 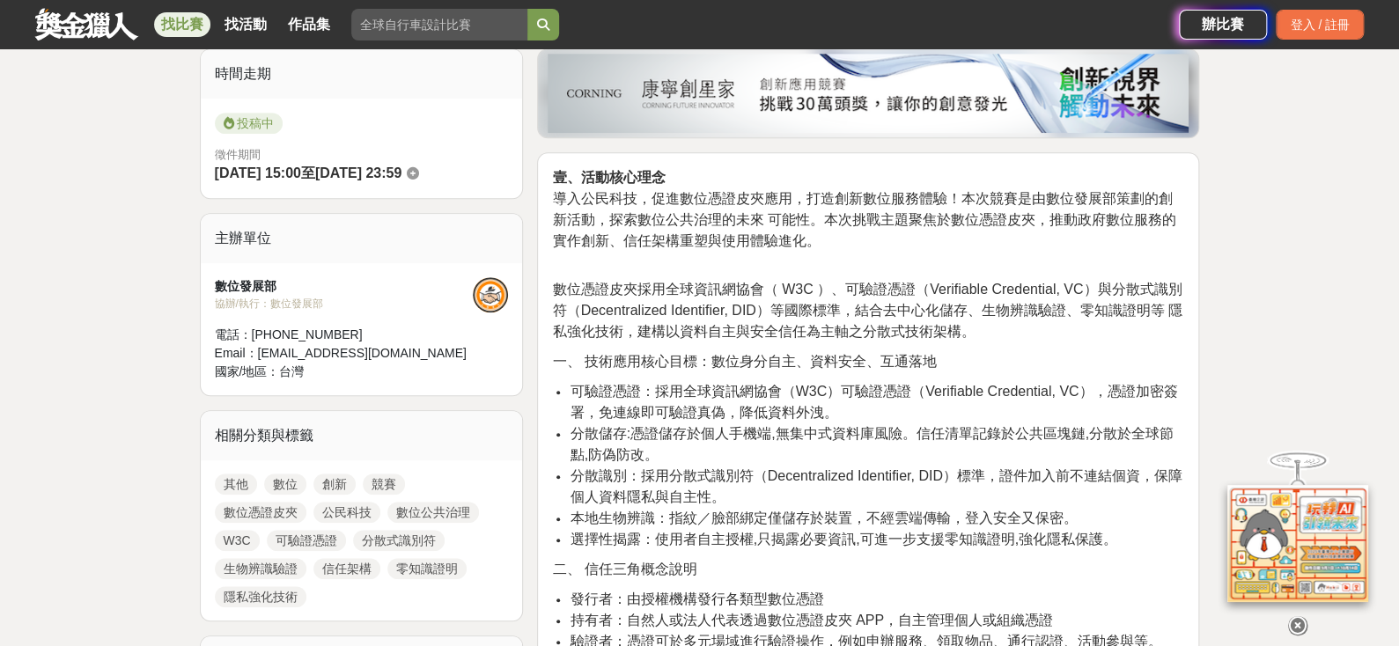 What do you see at coordinates (871, 444) in the screenshot?
I see `span: 分散儲存:憑證儲存於個人手機端,無集中式資料庫風險。信任清單記錄於公共區塊鏈,分散於全球節點,防偽防改。` at bounding box center [871, 444].